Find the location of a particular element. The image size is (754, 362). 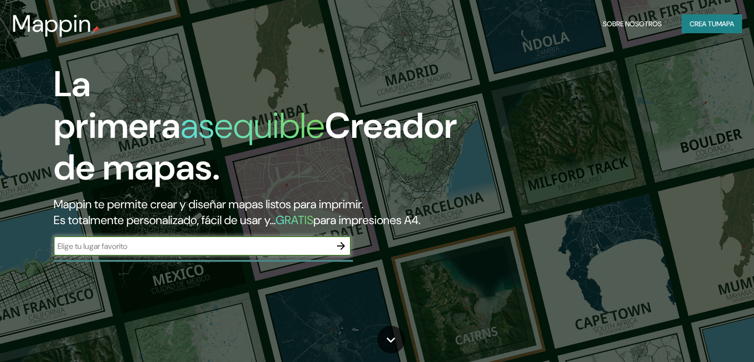

font: Es totalmente personalizado, fácil de usar y... is located at coordinates (165, 220).